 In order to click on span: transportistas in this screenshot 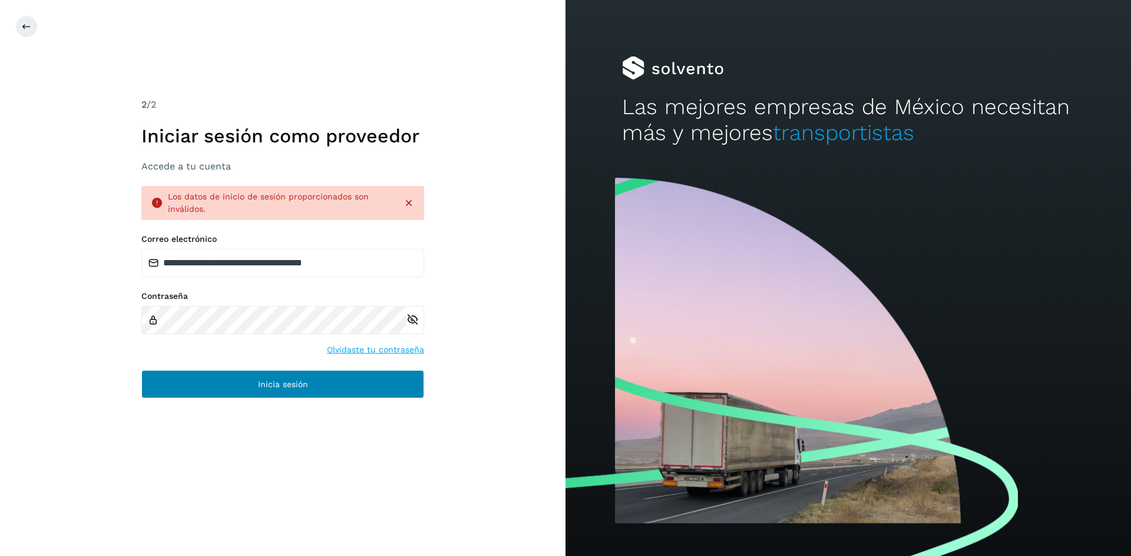, I will do `click(843, 132)`.